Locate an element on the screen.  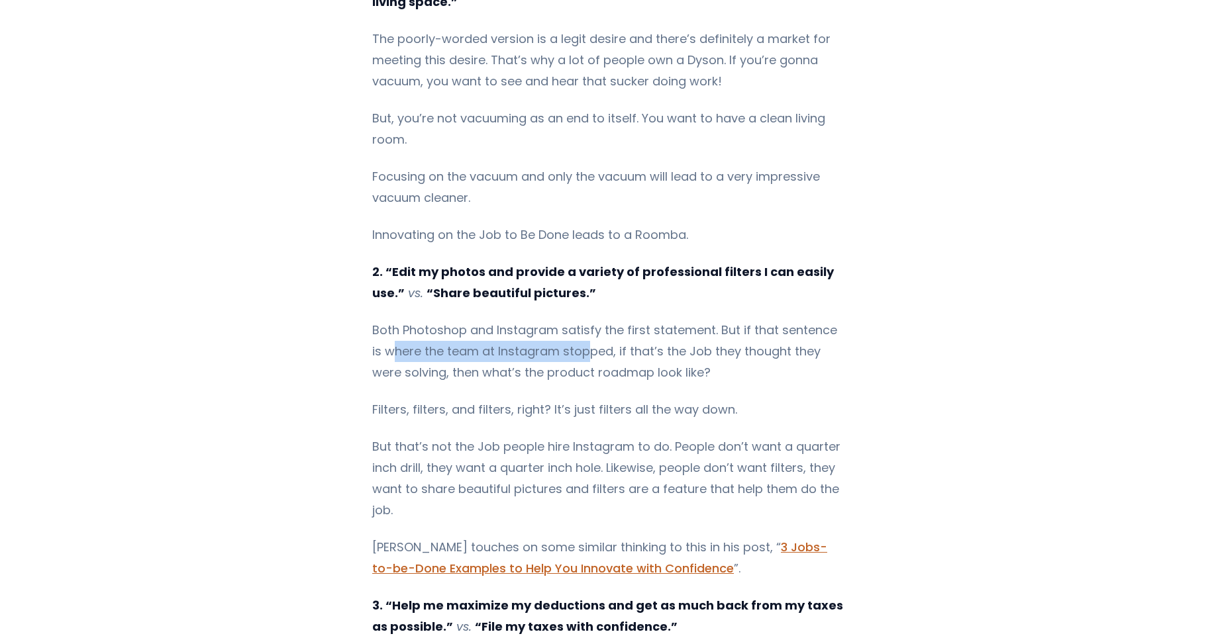
p: Filters, filters, and filters, right? It’s just filters all the way down. is located at coordinates (608, 410).